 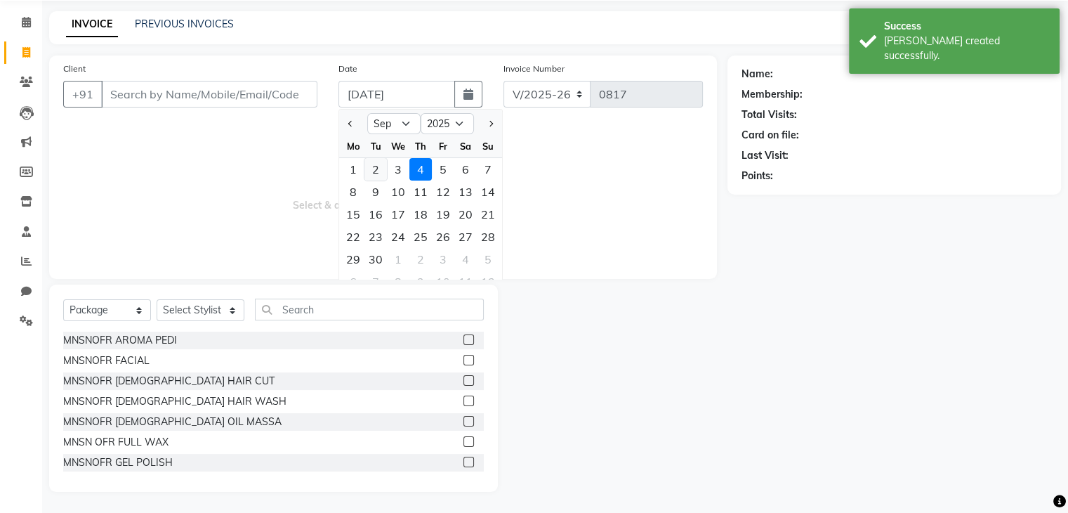 I want to click on div: Th, so click(x=421, y=146).